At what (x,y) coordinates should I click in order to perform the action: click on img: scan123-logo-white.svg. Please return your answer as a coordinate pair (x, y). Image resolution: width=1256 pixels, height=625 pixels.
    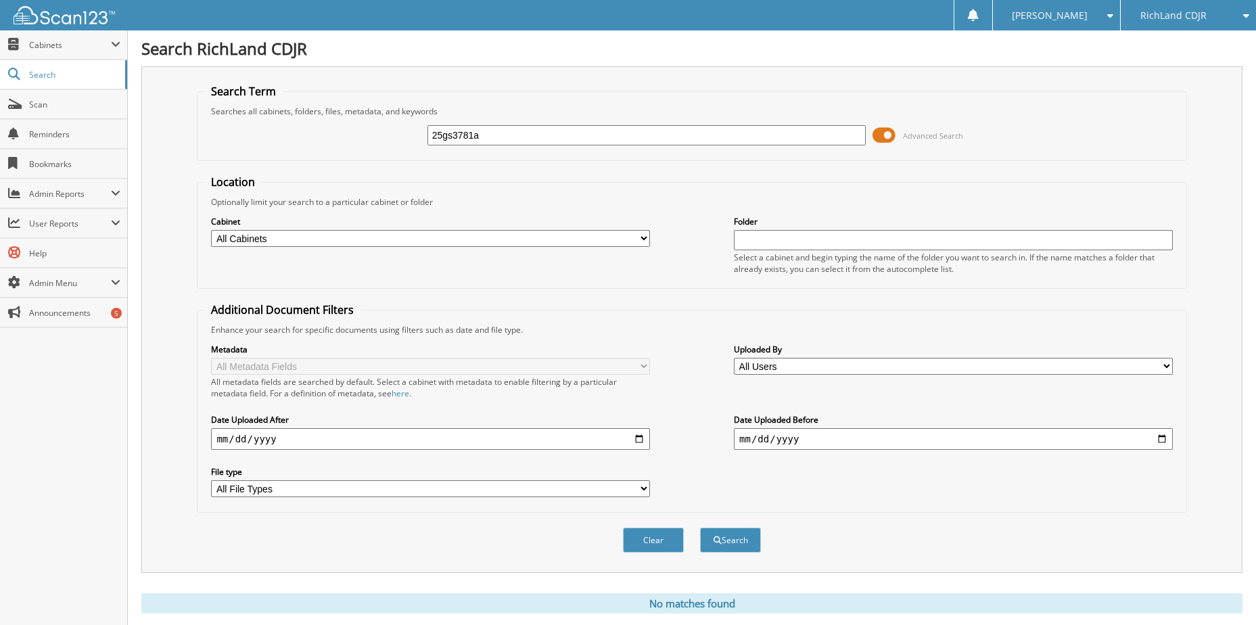
    Looking at the image, I should click on (64, 15).